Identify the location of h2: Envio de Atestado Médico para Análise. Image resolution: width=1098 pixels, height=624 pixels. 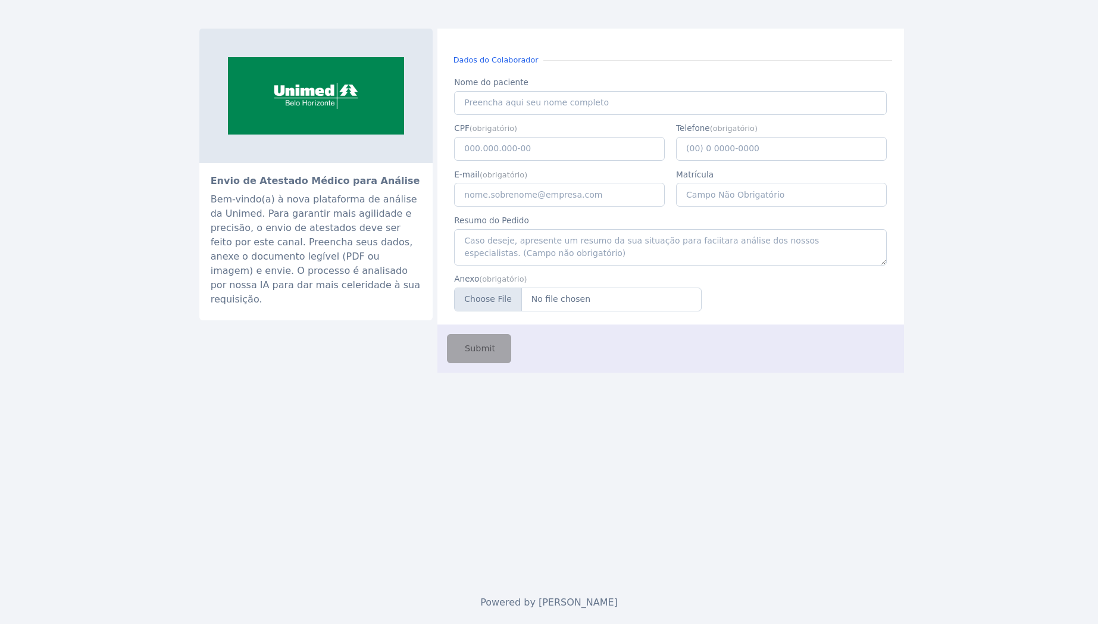
(316, 181).